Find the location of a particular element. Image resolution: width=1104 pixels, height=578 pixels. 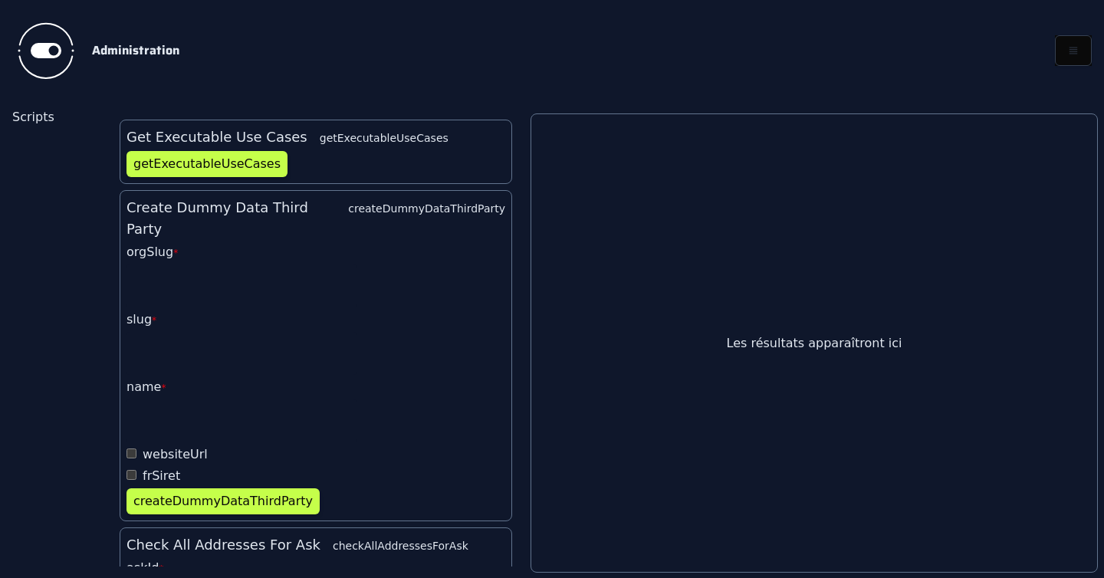

label: slug is located at coordinates (141, 320).